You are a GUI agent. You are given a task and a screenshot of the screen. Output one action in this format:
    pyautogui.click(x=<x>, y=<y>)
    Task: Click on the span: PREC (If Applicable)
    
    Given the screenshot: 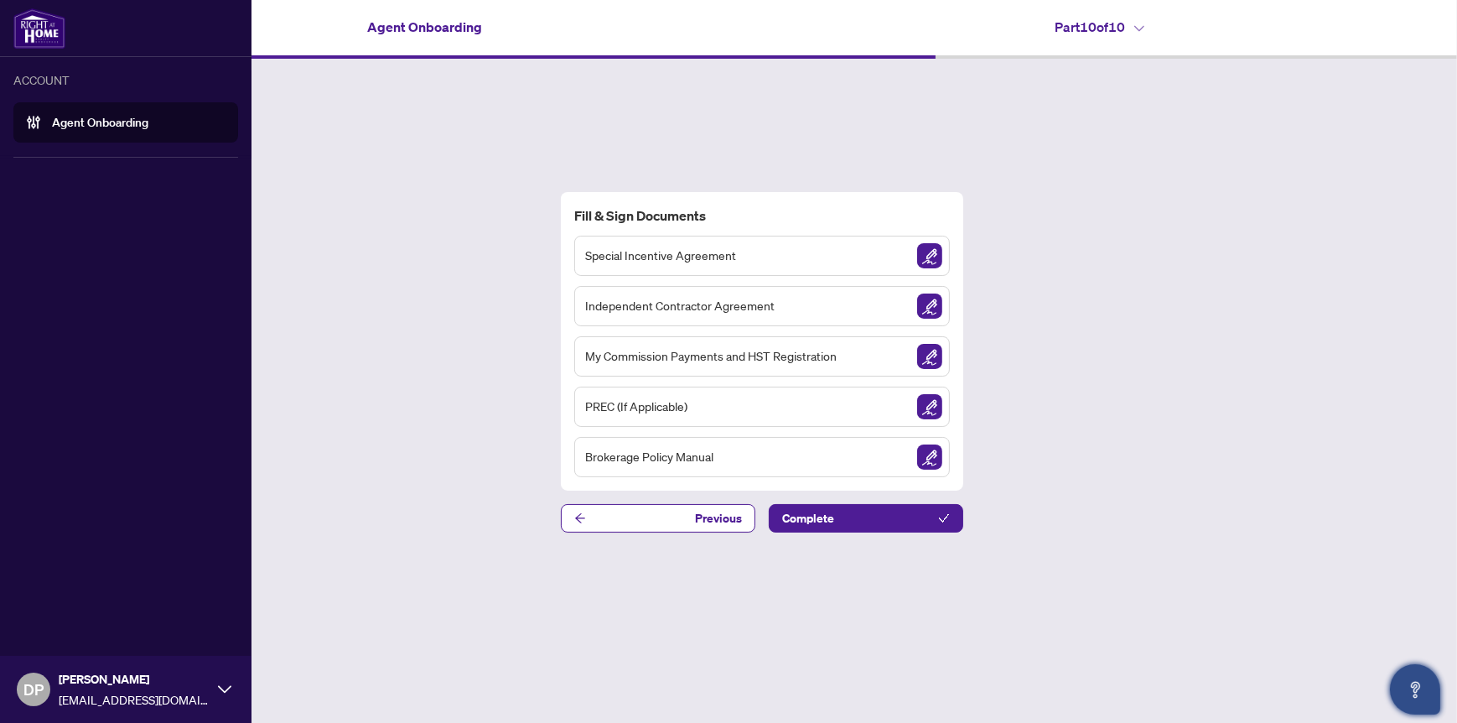 What is the action you would take?
    pyautogui.click(x=636, y=406)
    